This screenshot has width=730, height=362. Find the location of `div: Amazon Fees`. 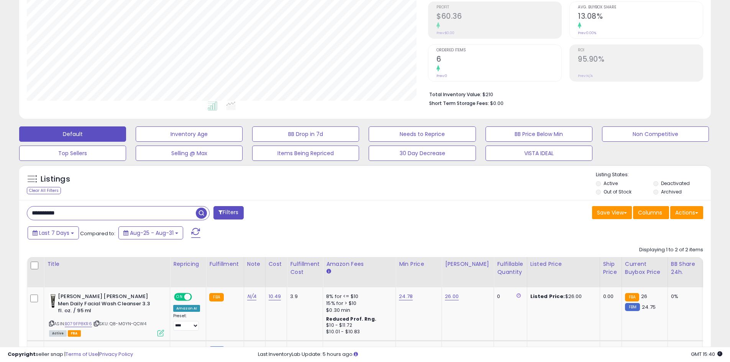

div: Amazon Fees is located at coordinates (359, 264).